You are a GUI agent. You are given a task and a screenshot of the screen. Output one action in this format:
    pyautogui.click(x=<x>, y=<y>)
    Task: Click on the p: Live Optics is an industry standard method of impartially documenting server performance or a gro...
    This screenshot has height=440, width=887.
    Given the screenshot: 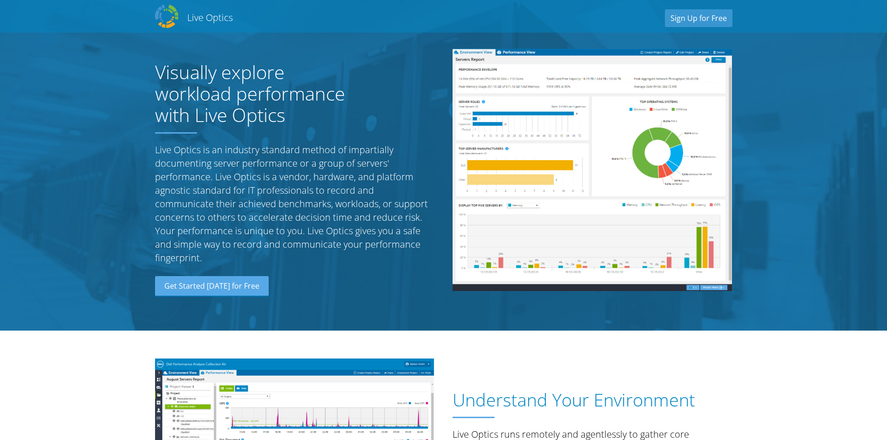 What is the action you would take?
    pyautogui.click(x=295, y=204)
    